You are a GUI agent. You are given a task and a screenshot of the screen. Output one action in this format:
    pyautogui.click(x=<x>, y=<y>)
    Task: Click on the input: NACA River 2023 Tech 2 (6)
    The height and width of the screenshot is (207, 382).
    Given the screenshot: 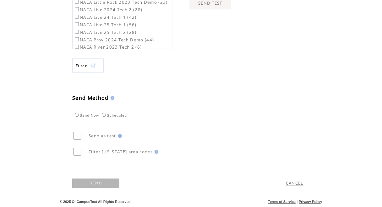 What is the action you would take?
    pyautogui.click(x=77, y=47)
    